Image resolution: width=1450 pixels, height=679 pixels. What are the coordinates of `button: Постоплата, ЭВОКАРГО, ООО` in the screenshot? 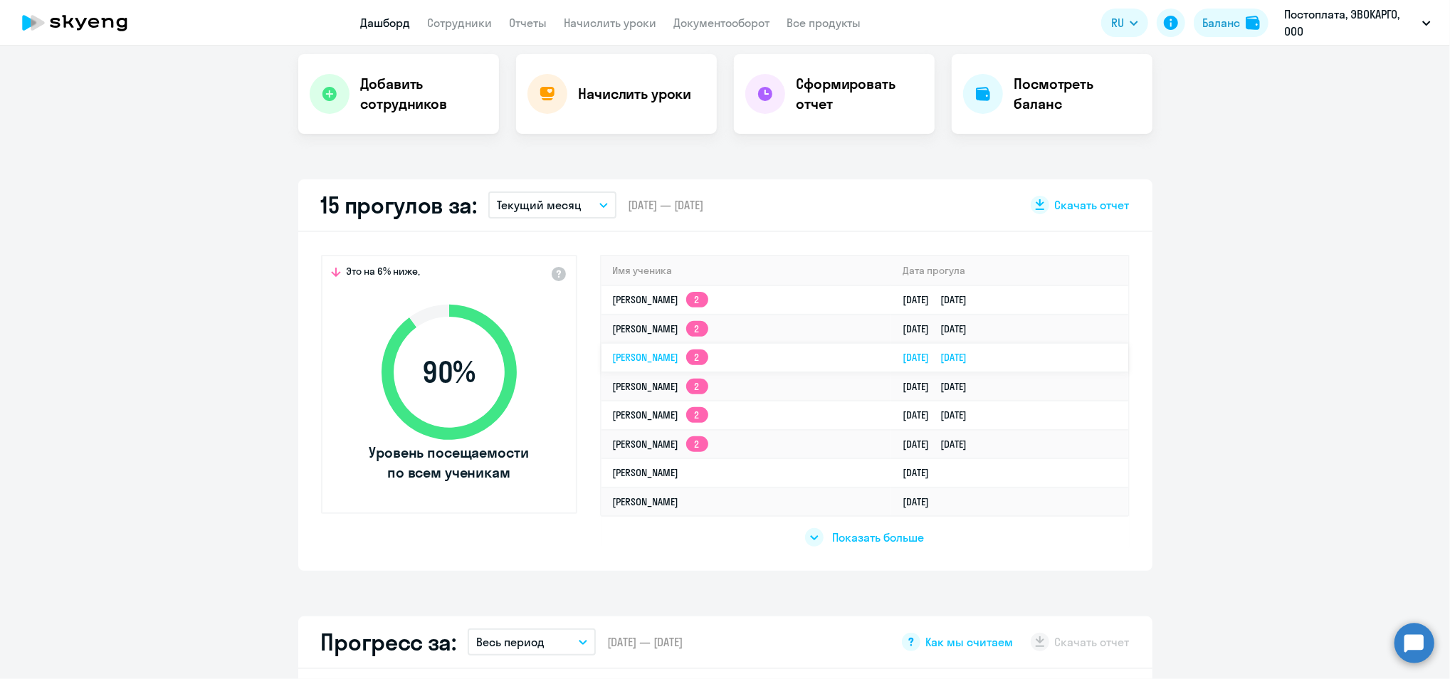 It's located at (1358, 23).